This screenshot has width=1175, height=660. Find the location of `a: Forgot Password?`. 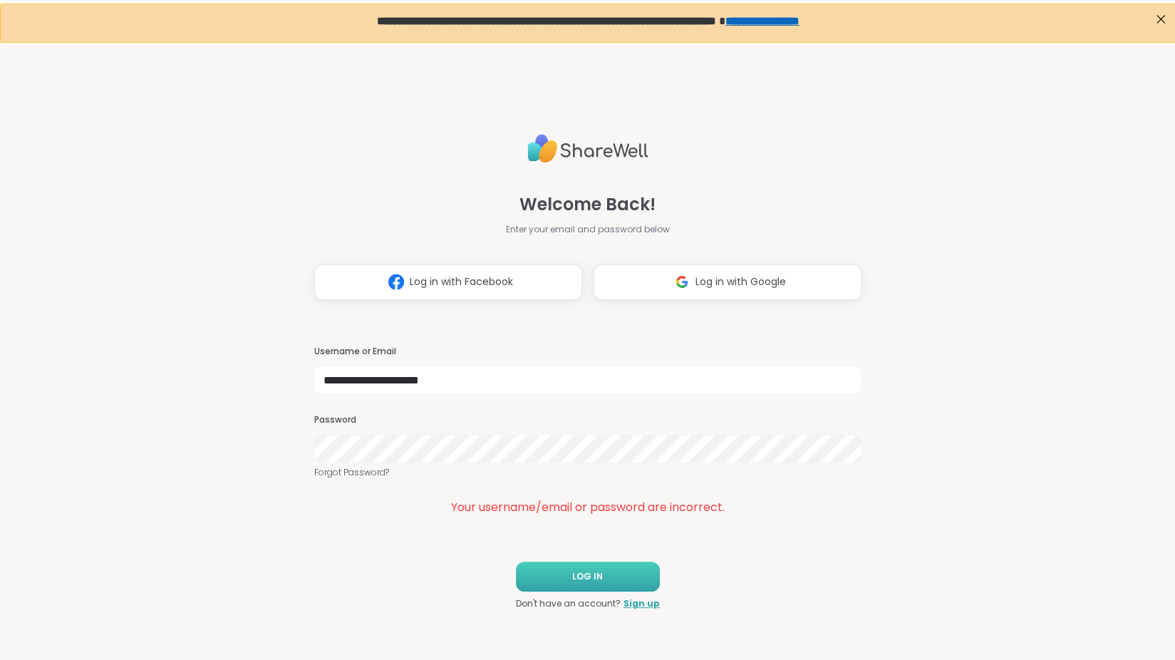

a: Forgot Password? is located at coordinates (588, 473).